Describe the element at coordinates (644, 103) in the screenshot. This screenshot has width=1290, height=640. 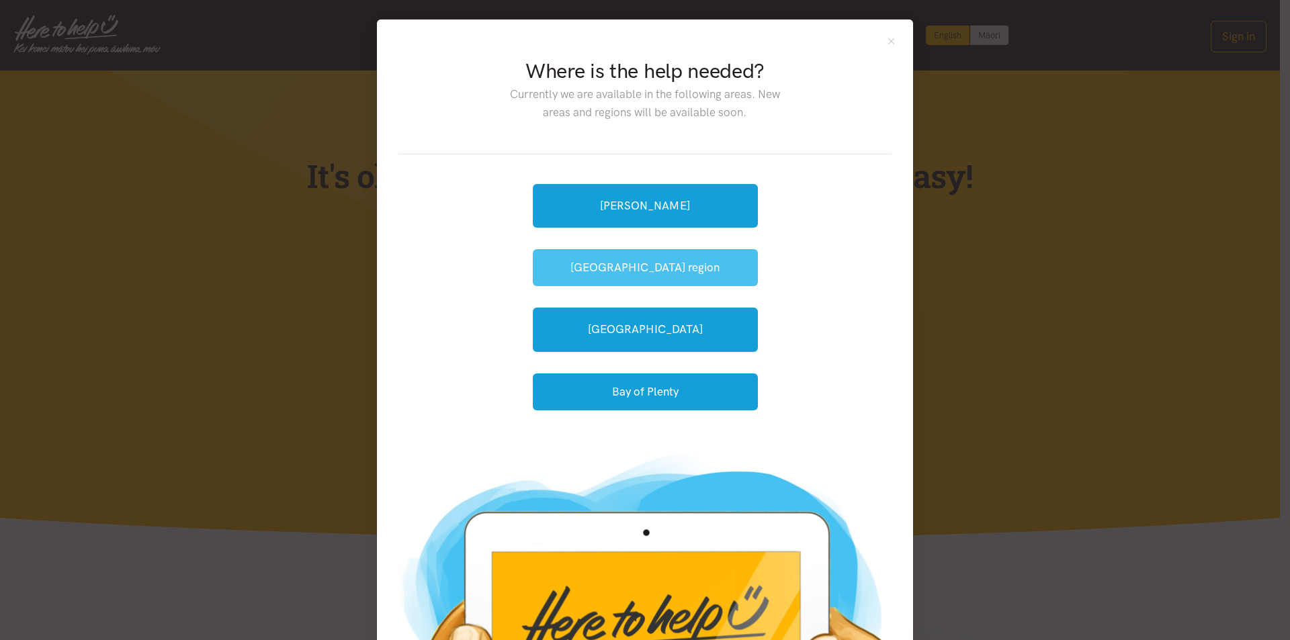
I see `p: Currently we are available in the following areas. New areas and regions will be available soon.` at that location.